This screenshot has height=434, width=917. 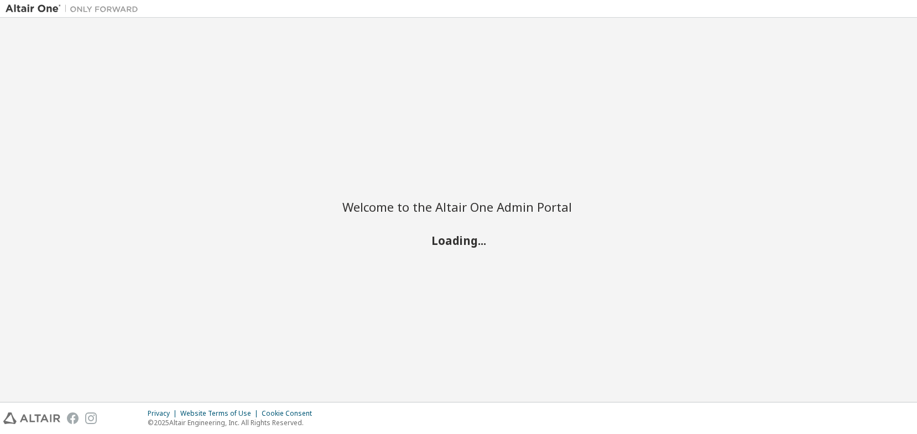 I want to click on img: altair_logo.svg, so click(x=32, y=418).